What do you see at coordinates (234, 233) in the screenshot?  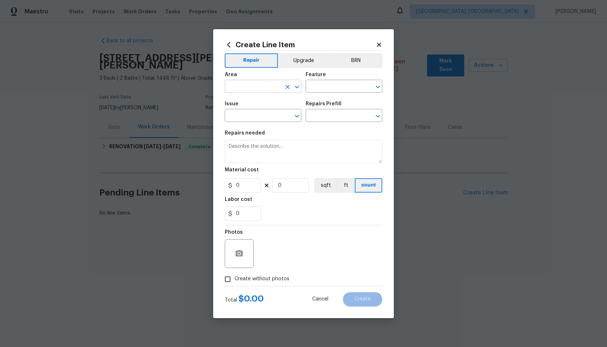 I see `h5: Photos` at bounding box center [234, 233].